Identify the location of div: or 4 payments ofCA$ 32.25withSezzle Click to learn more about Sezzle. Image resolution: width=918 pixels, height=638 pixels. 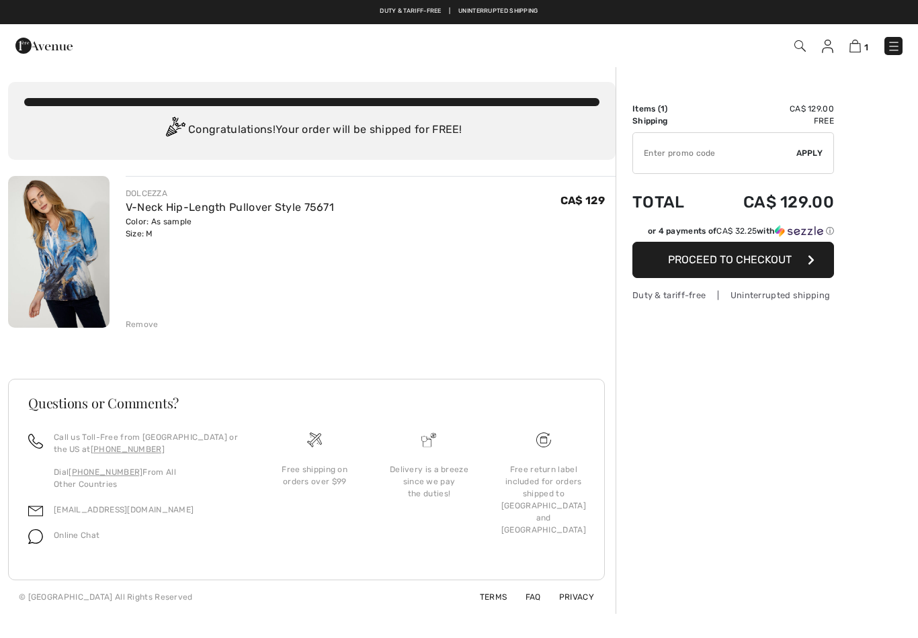
(733, 233).